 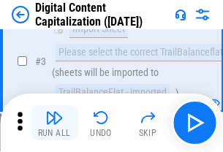 I want to click on button: Run All, so click(x=54, y=123).